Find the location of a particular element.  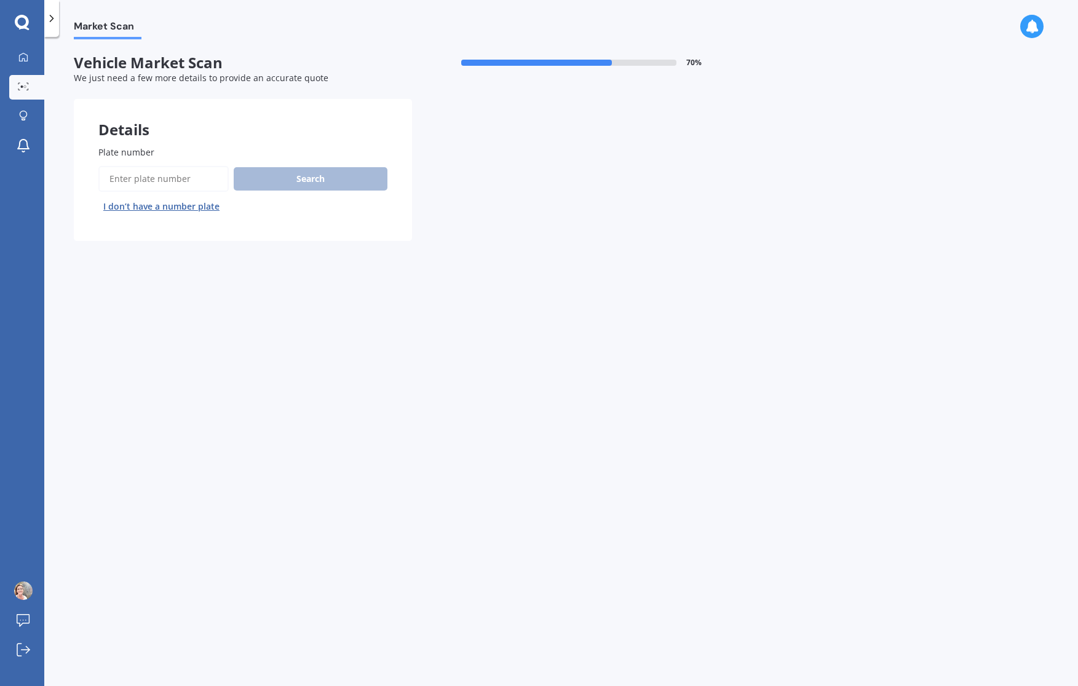

span: Market Scan is located at coordinates (108, 28).